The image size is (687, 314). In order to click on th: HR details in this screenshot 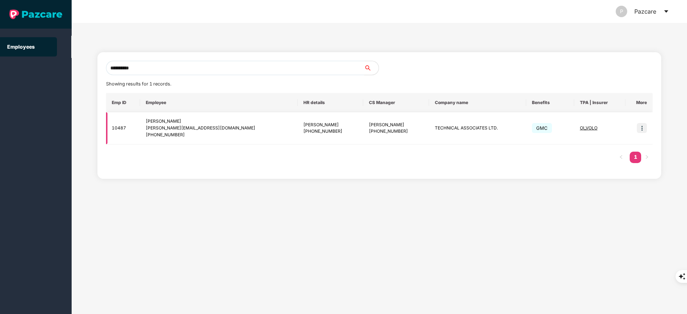, I will do `click(330, 103)`.